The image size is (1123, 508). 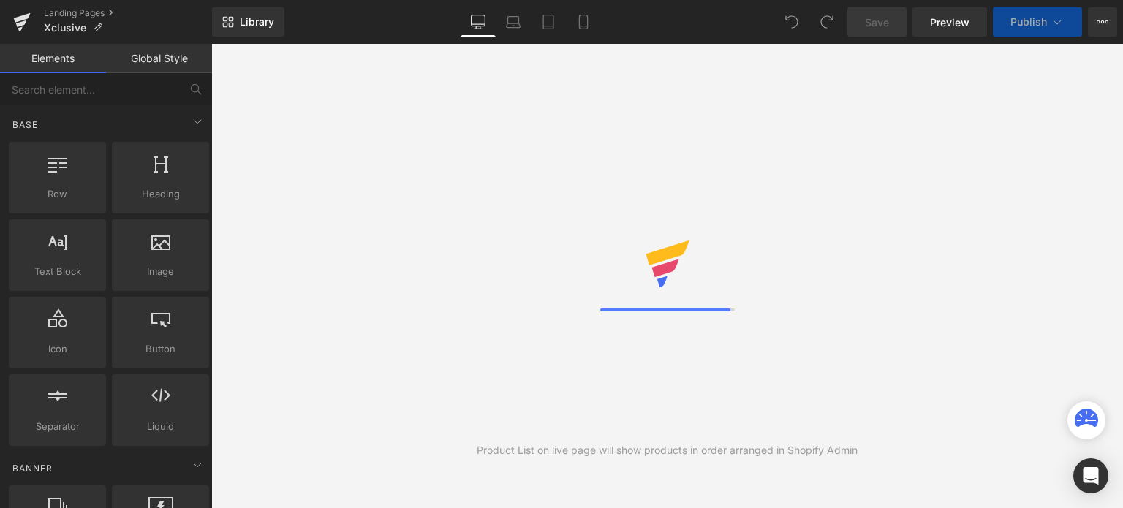 I want to click on span: Save, so click(x=877, y=22).